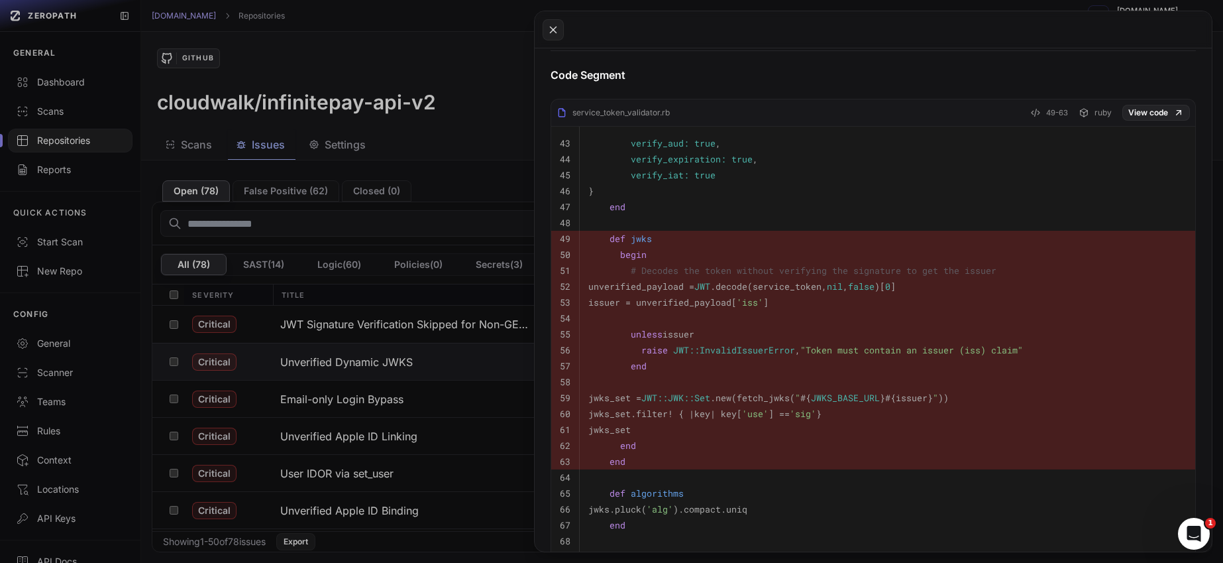  What do you see at coordinates (565, 286) in the screenshot?
I see `code: 52` at bounding box center [565, 286].